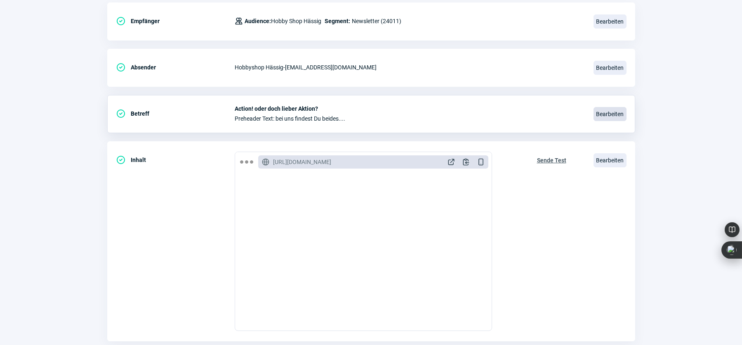 This screenshot has width=742, height=345. I want to click on span: Audience:, so click(258, 21).